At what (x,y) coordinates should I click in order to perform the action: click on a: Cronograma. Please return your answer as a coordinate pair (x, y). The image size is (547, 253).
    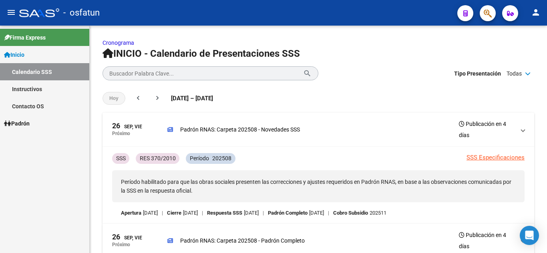
    Looking at the image, I should click on (118, 43).